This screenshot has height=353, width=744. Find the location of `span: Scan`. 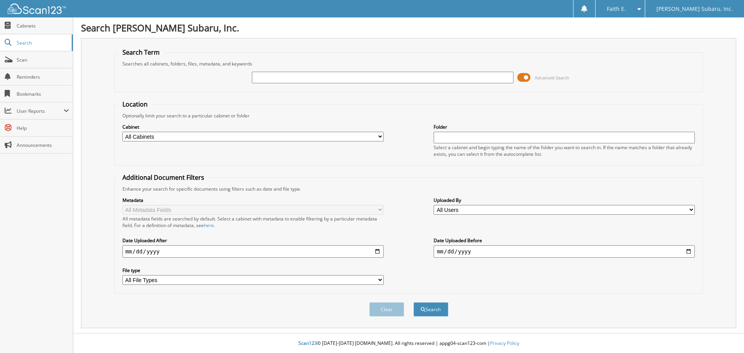

span: Scan is located at coordinates (43, 60).